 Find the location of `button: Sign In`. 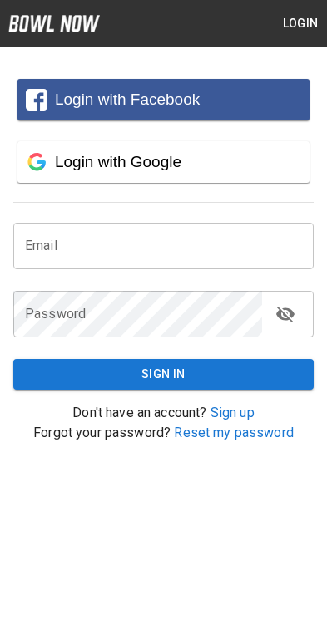

button: Sign In is located at coordinates (163, 374).